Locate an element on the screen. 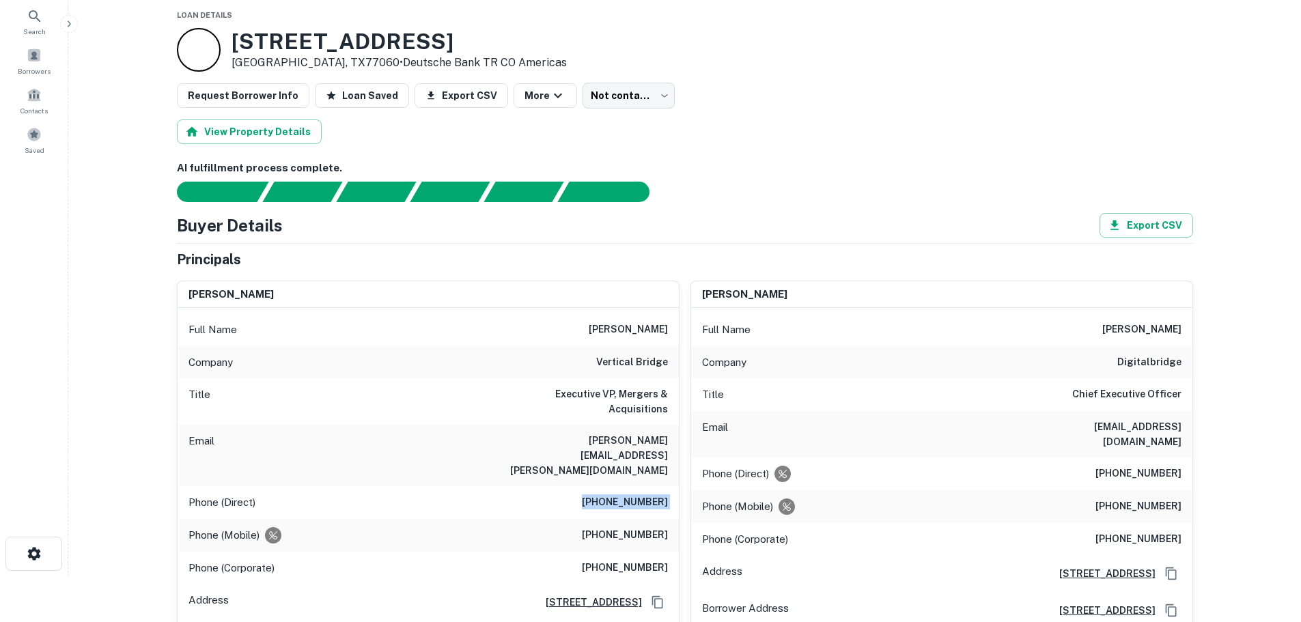  p: Borrower Address is located at coordinates (745, 611).